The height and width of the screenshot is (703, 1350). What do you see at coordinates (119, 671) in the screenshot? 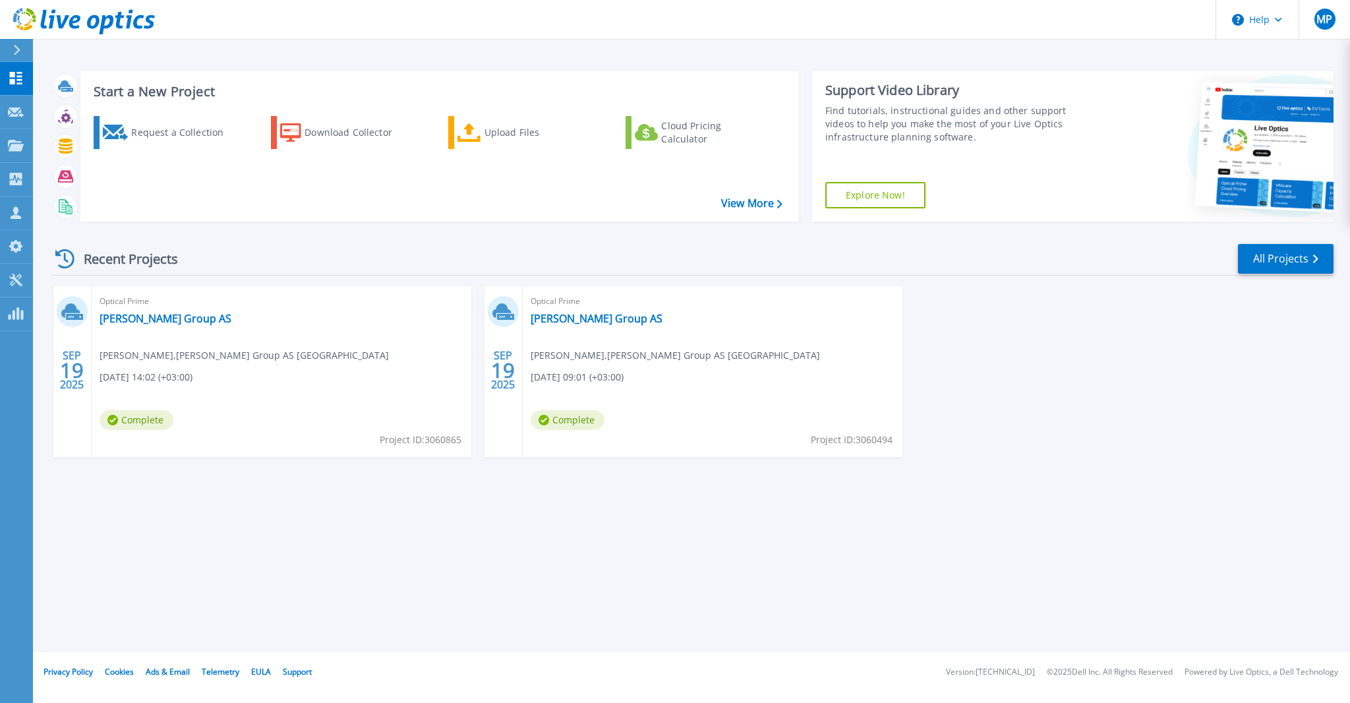
I see `a: Cookies` at bounding box center [119, 671].